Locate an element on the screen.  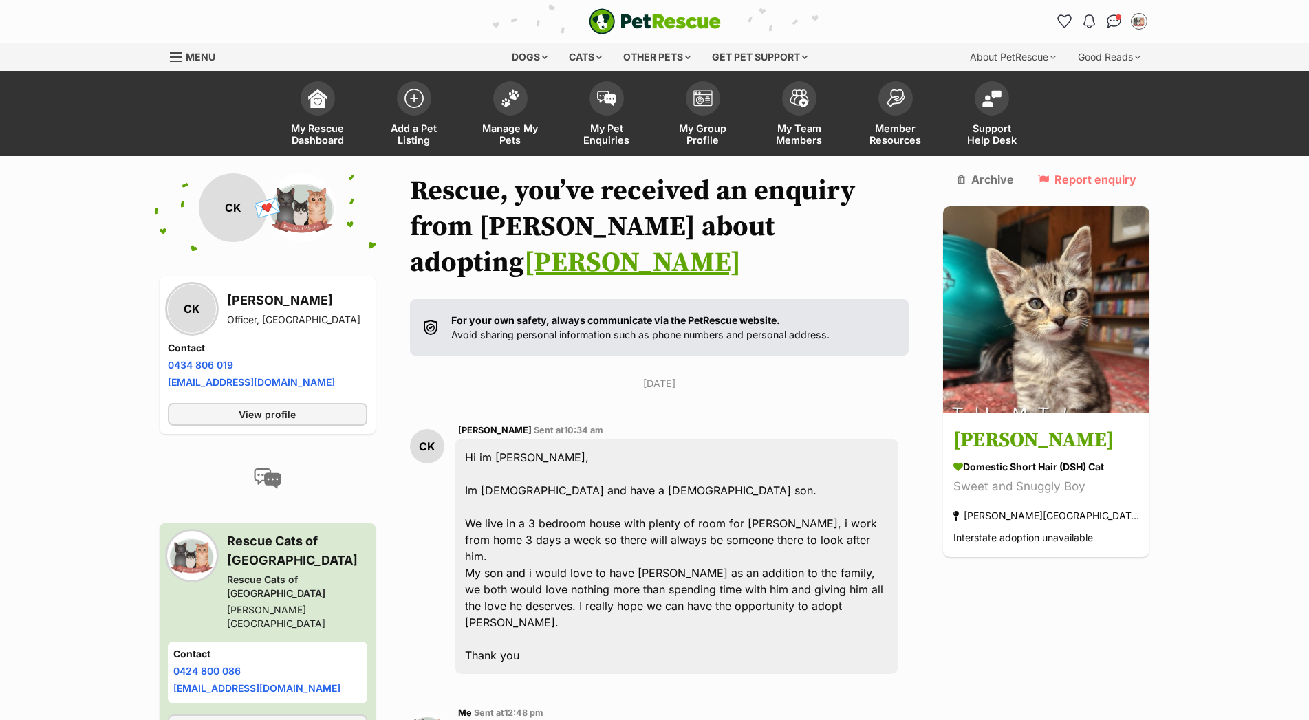
span: My Team Members is located at coordinates (799, 134).